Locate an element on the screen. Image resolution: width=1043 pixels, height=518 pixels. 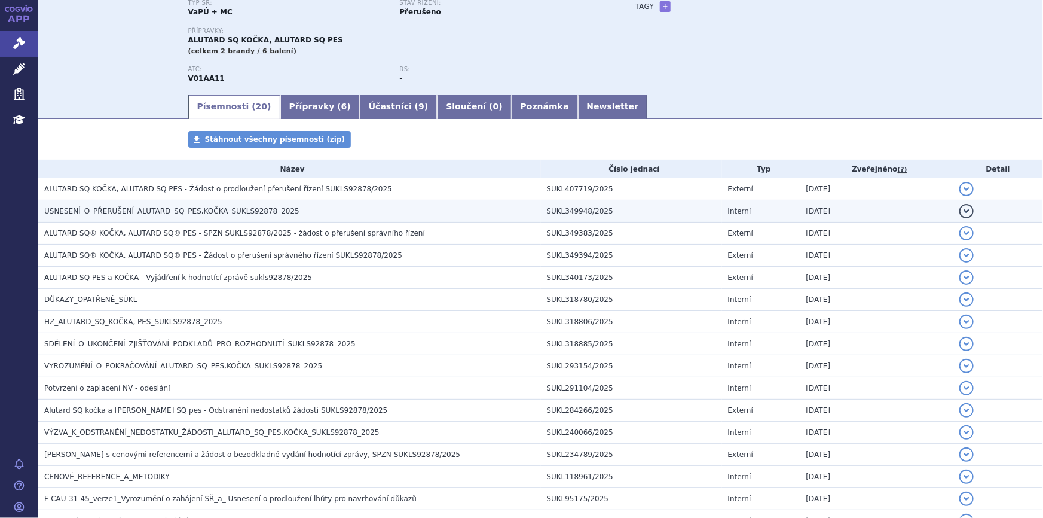
td: SUKL349948/2025 is located at coordinates (631, 211).